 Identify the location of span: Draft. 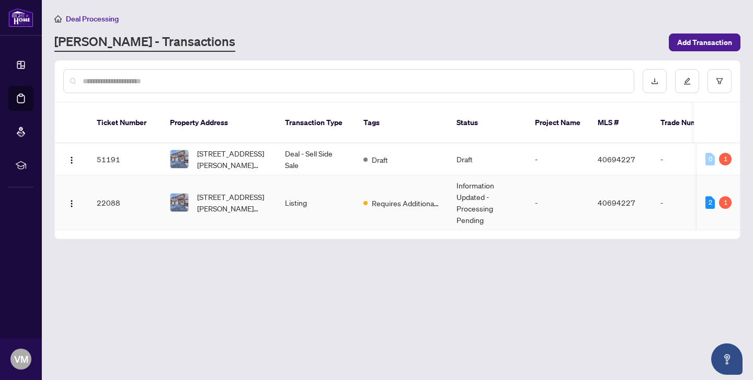
(380, 159).